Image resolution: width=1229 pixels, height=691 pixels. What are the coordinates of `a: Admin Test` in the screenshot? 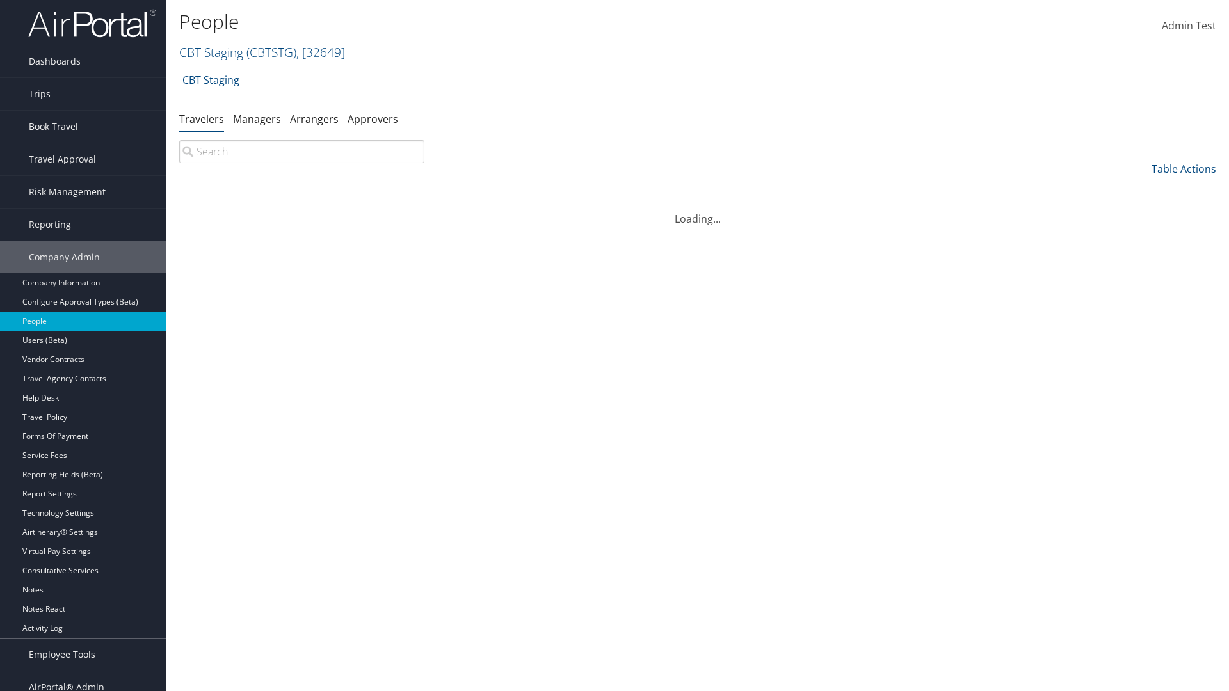 It's located at (1189, 26).